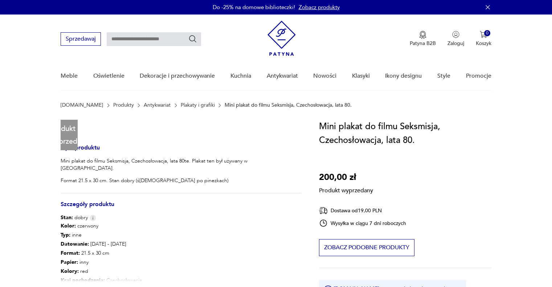  What do you see at coordinates (81, 40) in the screenshot?
I see `a: Sprzedawaj` at bounding box center [81, 40].